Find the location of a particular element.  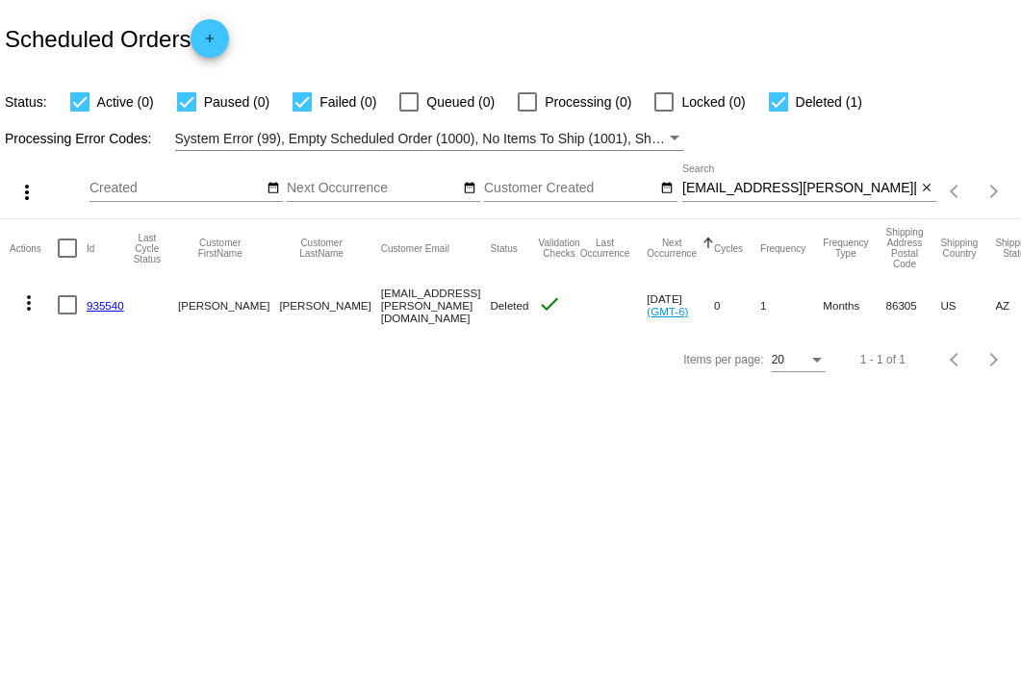

span: Failed (0) is located at coordinates (347, 102).